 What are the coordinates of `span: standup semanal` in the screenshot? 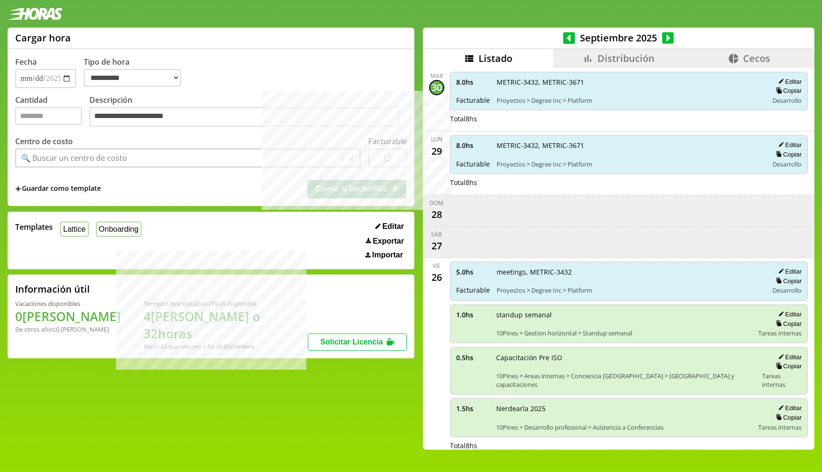 It's located at (624, 315).